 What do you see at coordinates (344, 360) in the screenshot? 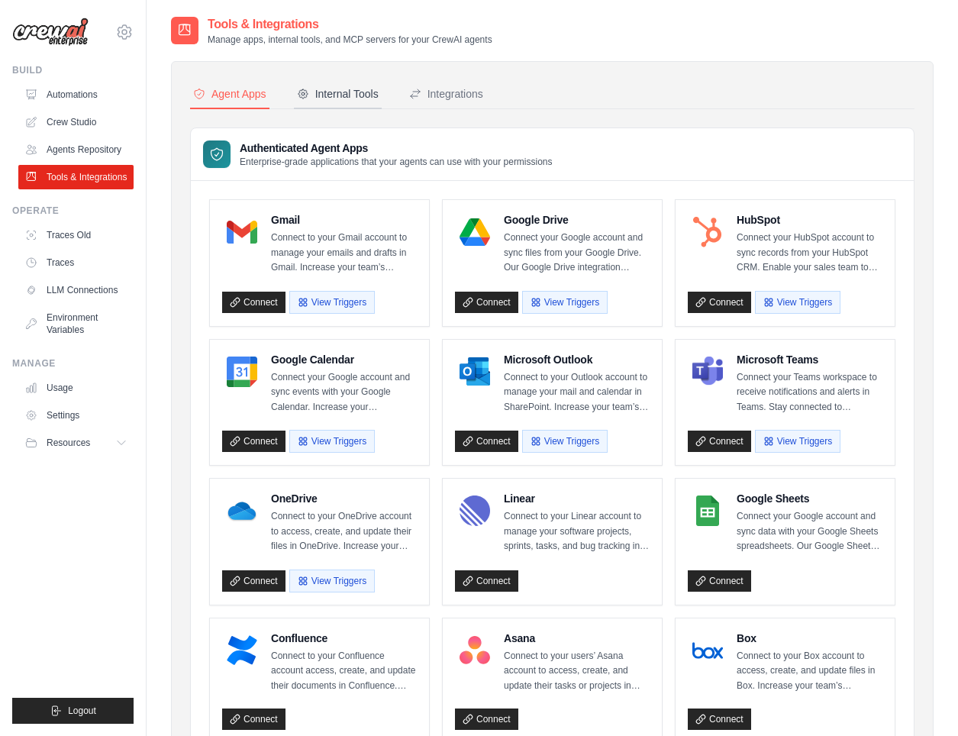
I see `h4: Google Calendar` at bounding box center [344, 360].